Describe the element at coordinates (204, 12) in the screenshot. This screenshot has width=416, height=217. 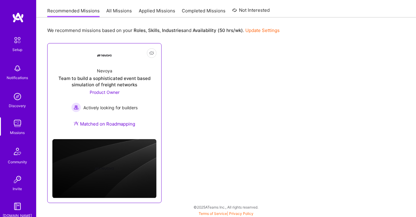
I see `a: Completed Missions` at that location.